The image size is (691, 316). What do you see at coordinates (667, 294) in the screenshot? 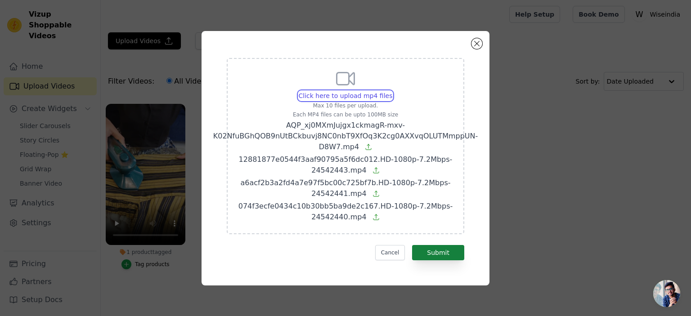
I see `div: Open chat` at bounding box center [667, 294].